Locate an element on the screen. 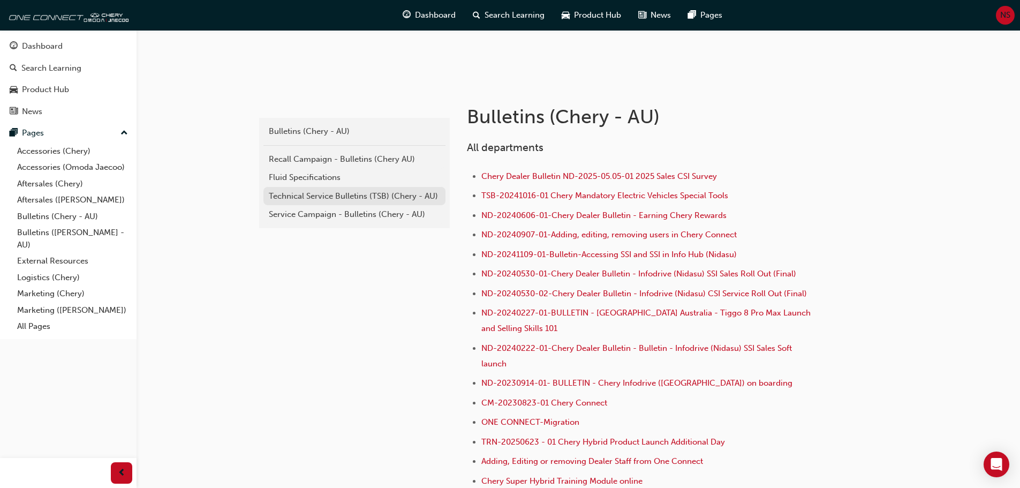 The height and width of the screenshot is (488, 1020). span: Dashboard is located at coordinates (435, 15).